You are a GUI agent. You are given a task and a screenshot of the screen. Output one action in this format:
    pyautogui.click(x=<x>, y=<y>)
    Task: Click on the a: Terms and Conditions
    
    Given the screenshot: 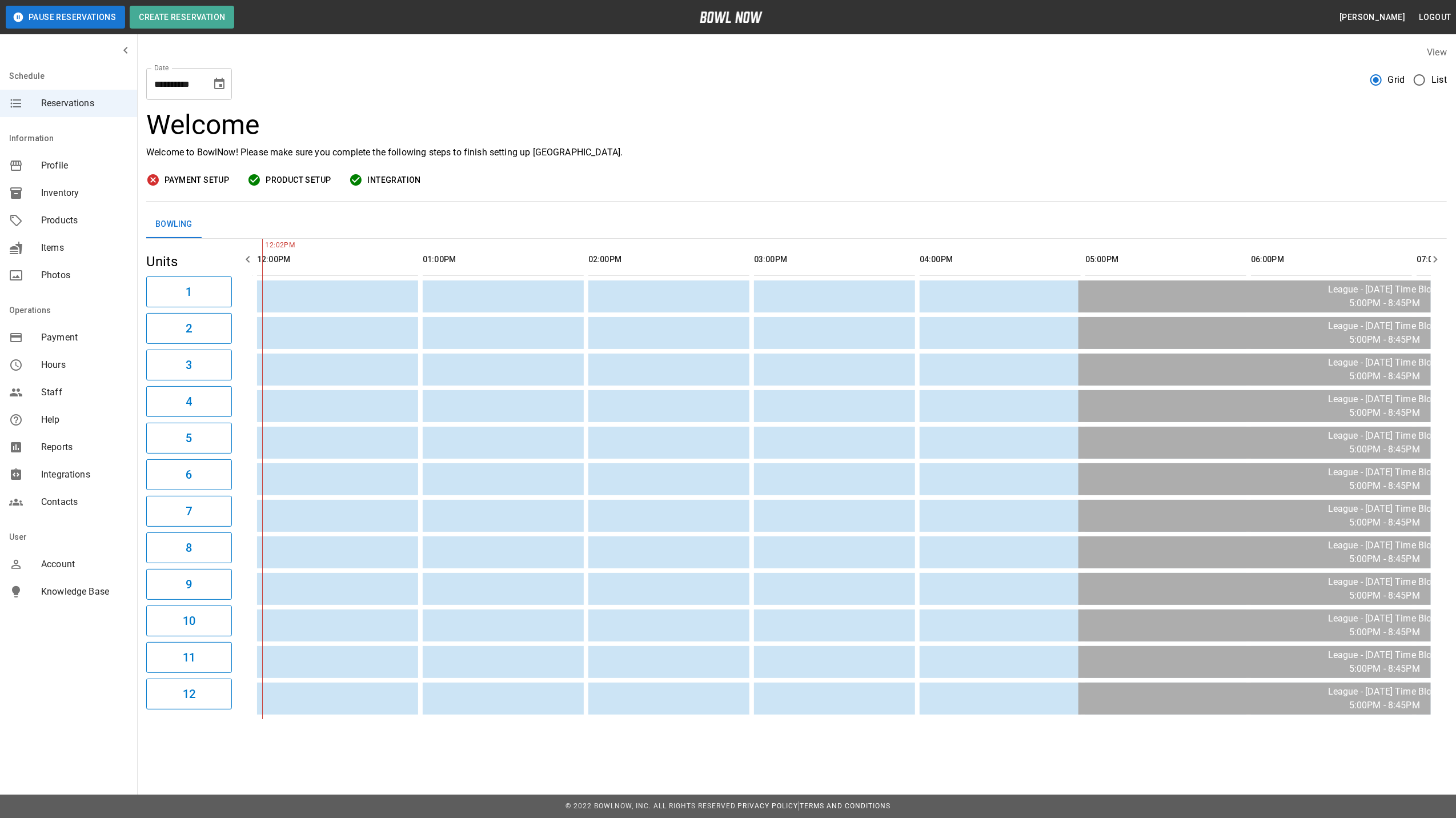 What is the action you would take?
    pyautogui.click(x=844, y=805)
    